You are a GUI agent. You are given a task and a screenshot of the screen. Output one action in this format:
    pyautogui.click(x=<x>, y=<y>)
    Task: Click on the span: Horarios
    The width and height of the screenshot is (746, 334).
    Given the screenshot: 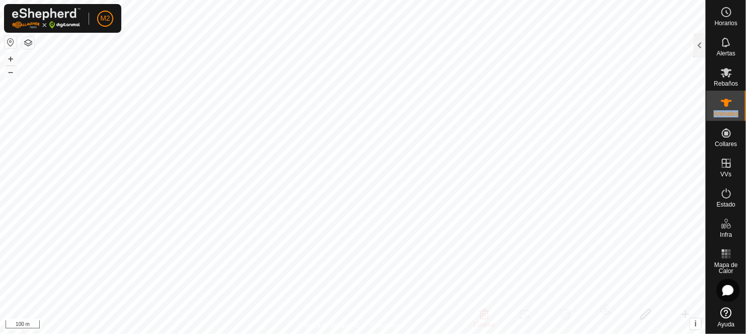 What is the action you would take?
    pyautogui.click(x=726, y=23)
    